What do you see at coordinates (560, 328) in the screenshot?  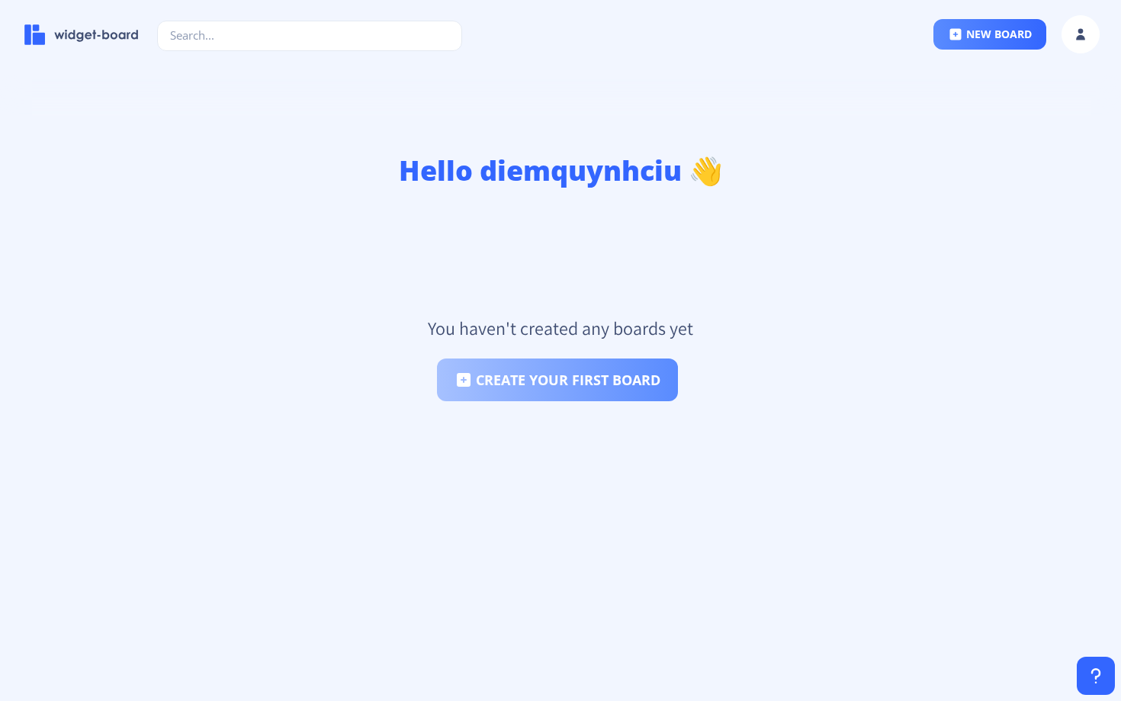 I see `p: You haven't created any boards yet` at bounding box center [560, 328].